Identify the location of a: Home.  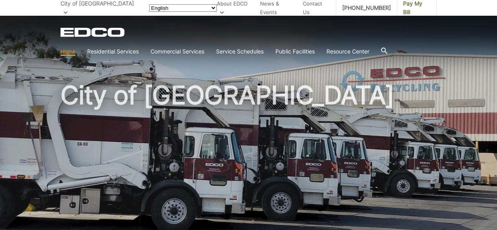
(68, 51).